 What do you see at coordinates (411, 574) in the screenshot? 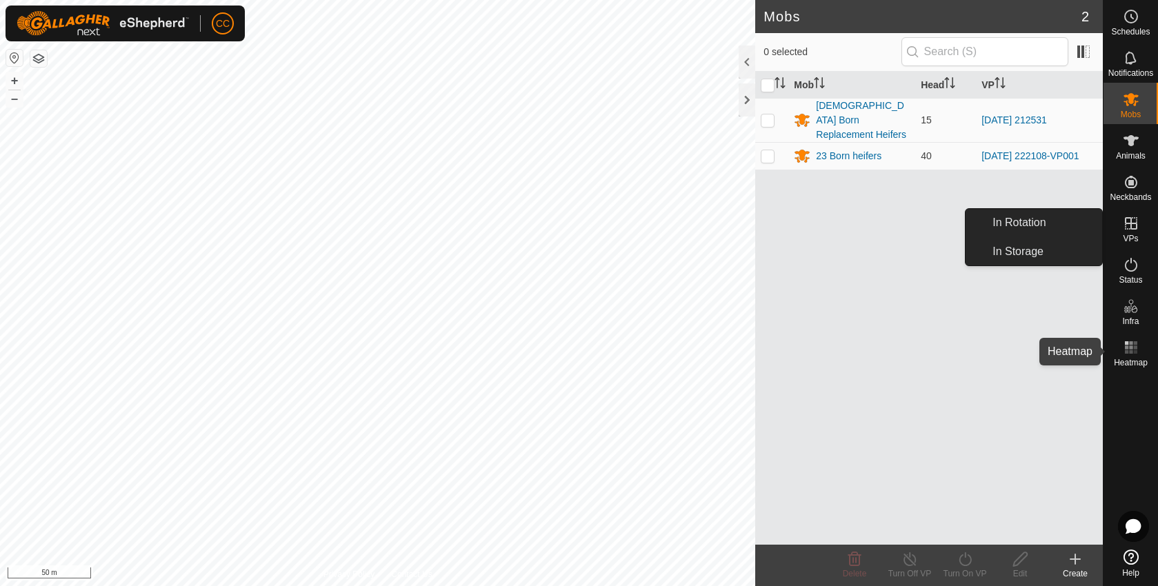
I see `a: Contact Us` at bounding box center [411, 574].